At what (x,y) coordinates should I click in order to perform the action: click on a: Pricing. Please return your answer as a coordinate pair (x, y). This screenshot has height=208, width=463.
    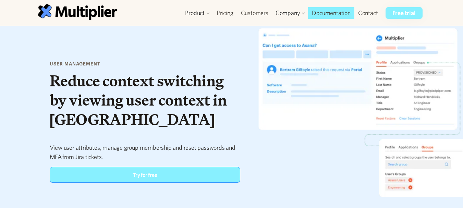
    Looking at the image, I should click on (225, 13).